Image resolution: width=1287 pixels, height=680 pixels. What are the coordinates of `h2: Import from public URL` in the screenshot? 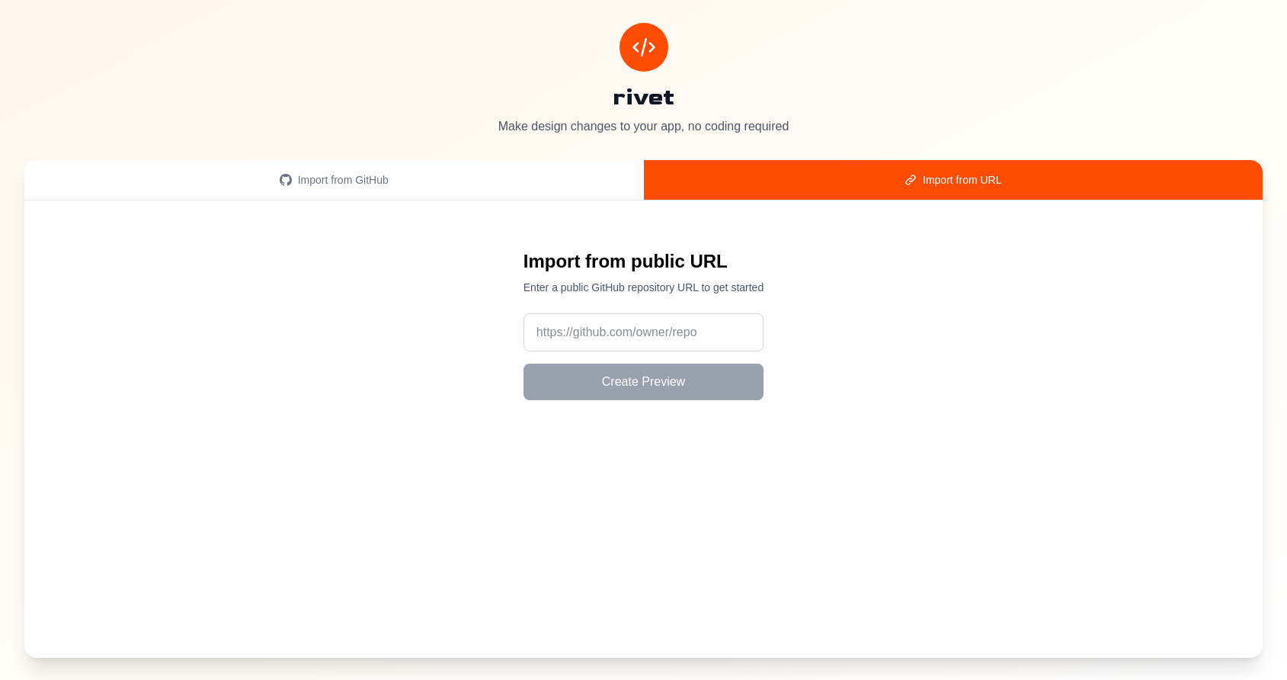 It's located at (643, 261).